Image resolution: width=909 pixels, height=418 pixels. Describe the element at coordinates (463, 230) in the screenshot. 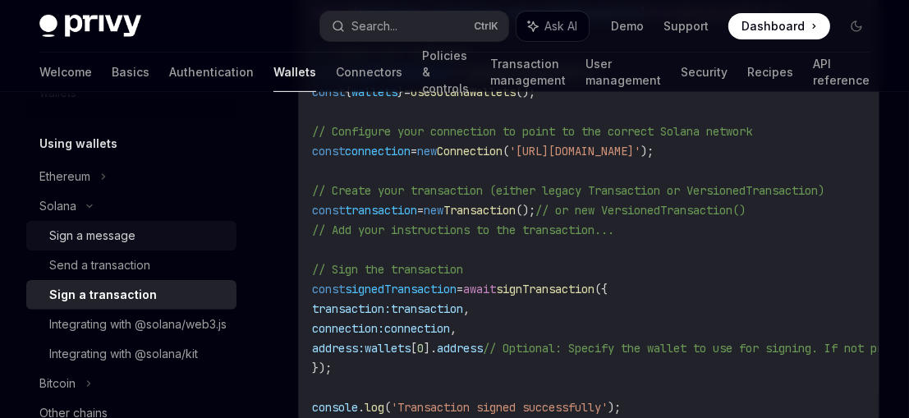

I see `span: // Add your instructions to the transaction...` at that location.